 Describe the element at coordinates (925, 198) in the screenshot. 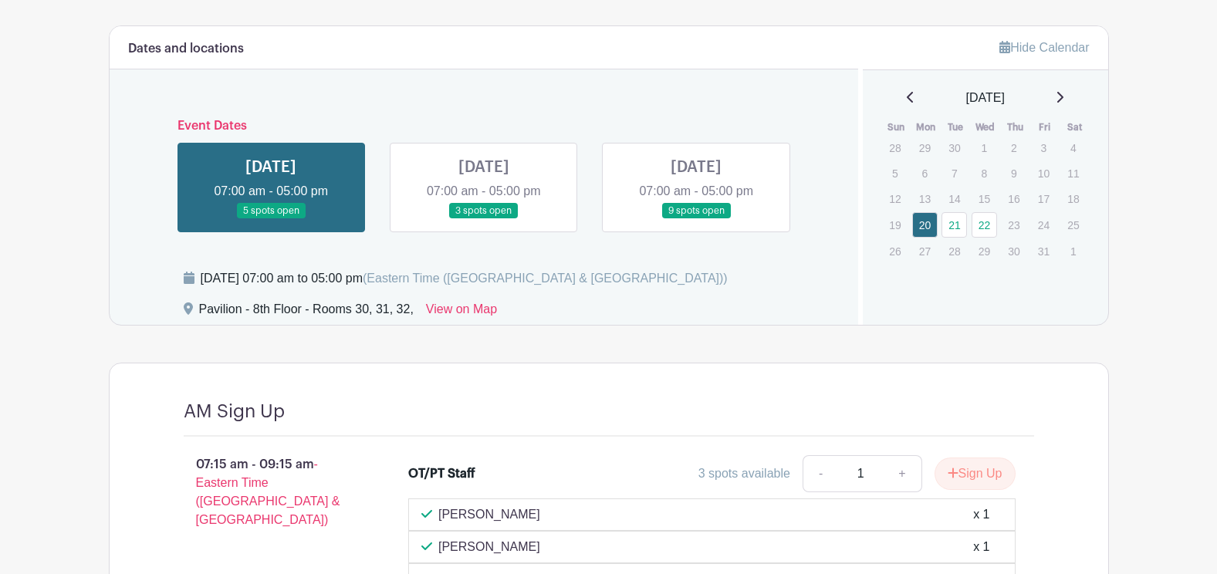

I see `p: 13` at that location.